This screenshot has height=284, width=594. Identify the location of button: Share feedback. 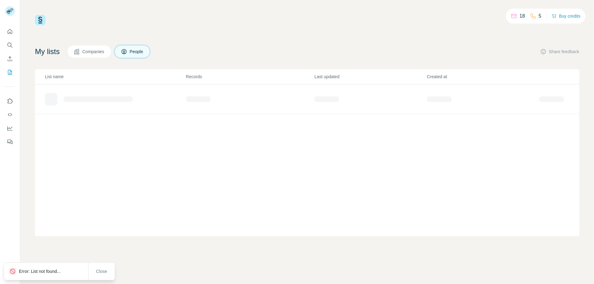
(560, 52).